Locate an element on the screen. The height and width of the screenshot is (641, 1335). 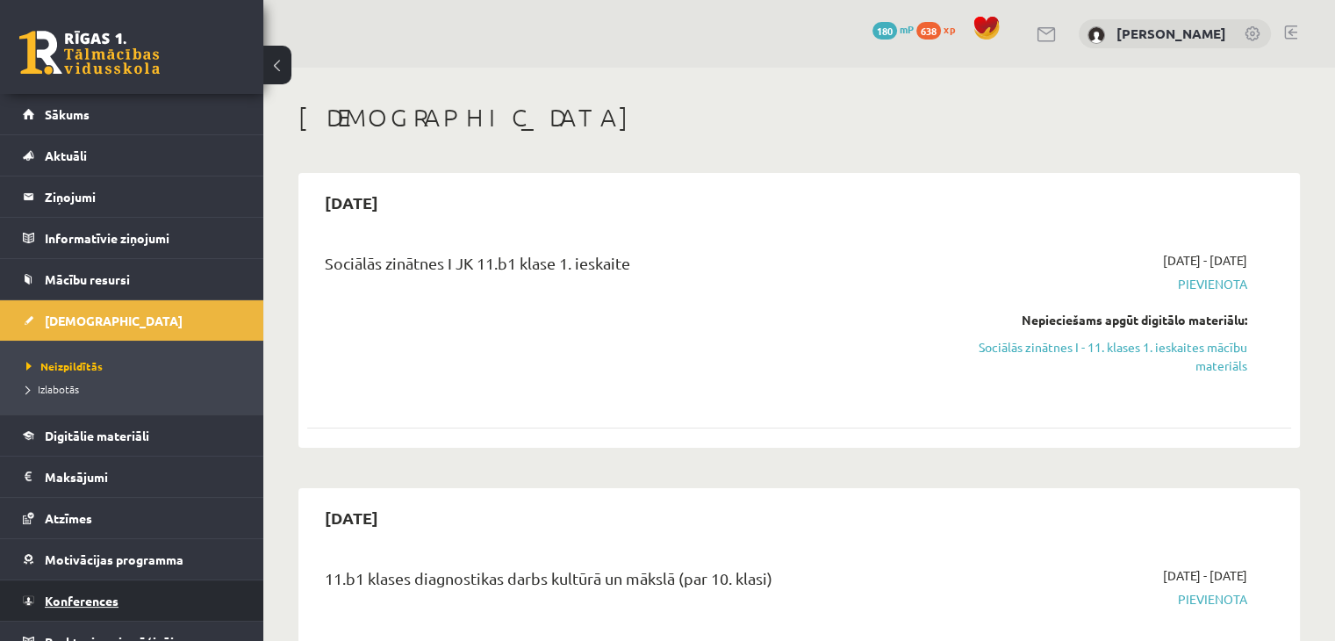
a: Rīgas 1. Tālmācības vidusskola is located at coordinates (89, 53).